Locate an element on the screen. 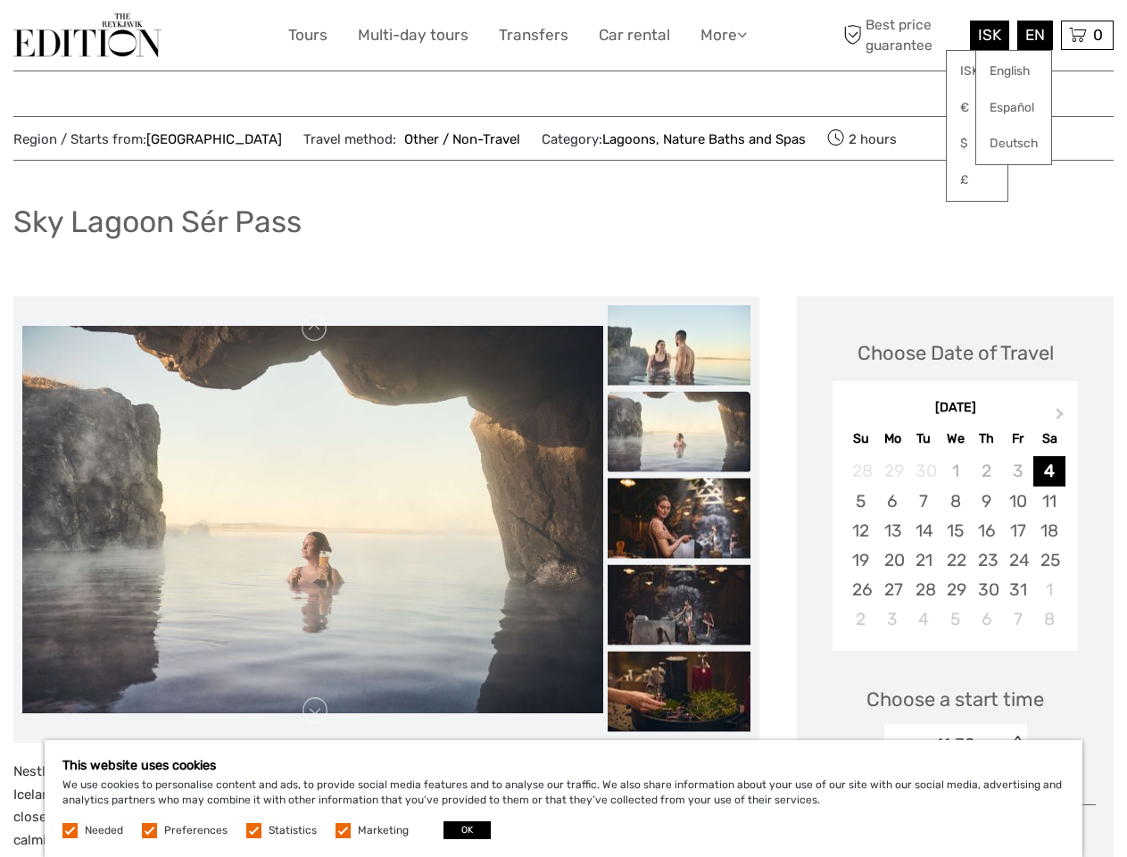 The height and width of the screenshot is (857, 1127). label: Marketing is located at coordinates (383, 830).